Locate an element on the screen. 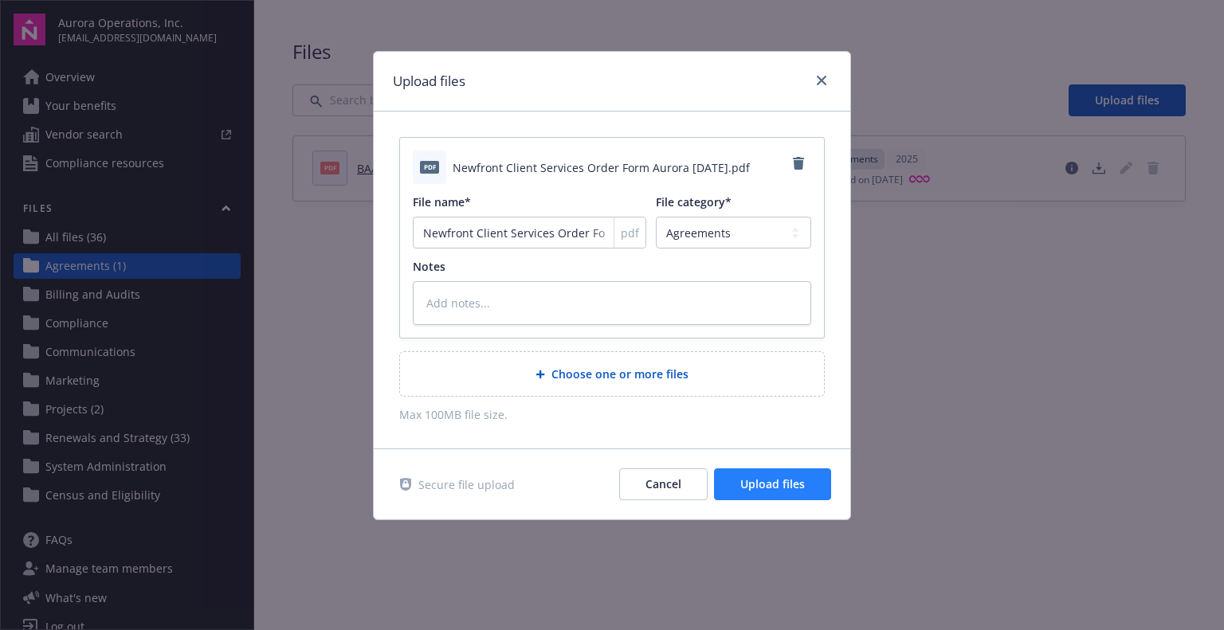 The width and height of the screenshot is (1224, 630). div: Choose one or more files is located at coordinates (612, 374).